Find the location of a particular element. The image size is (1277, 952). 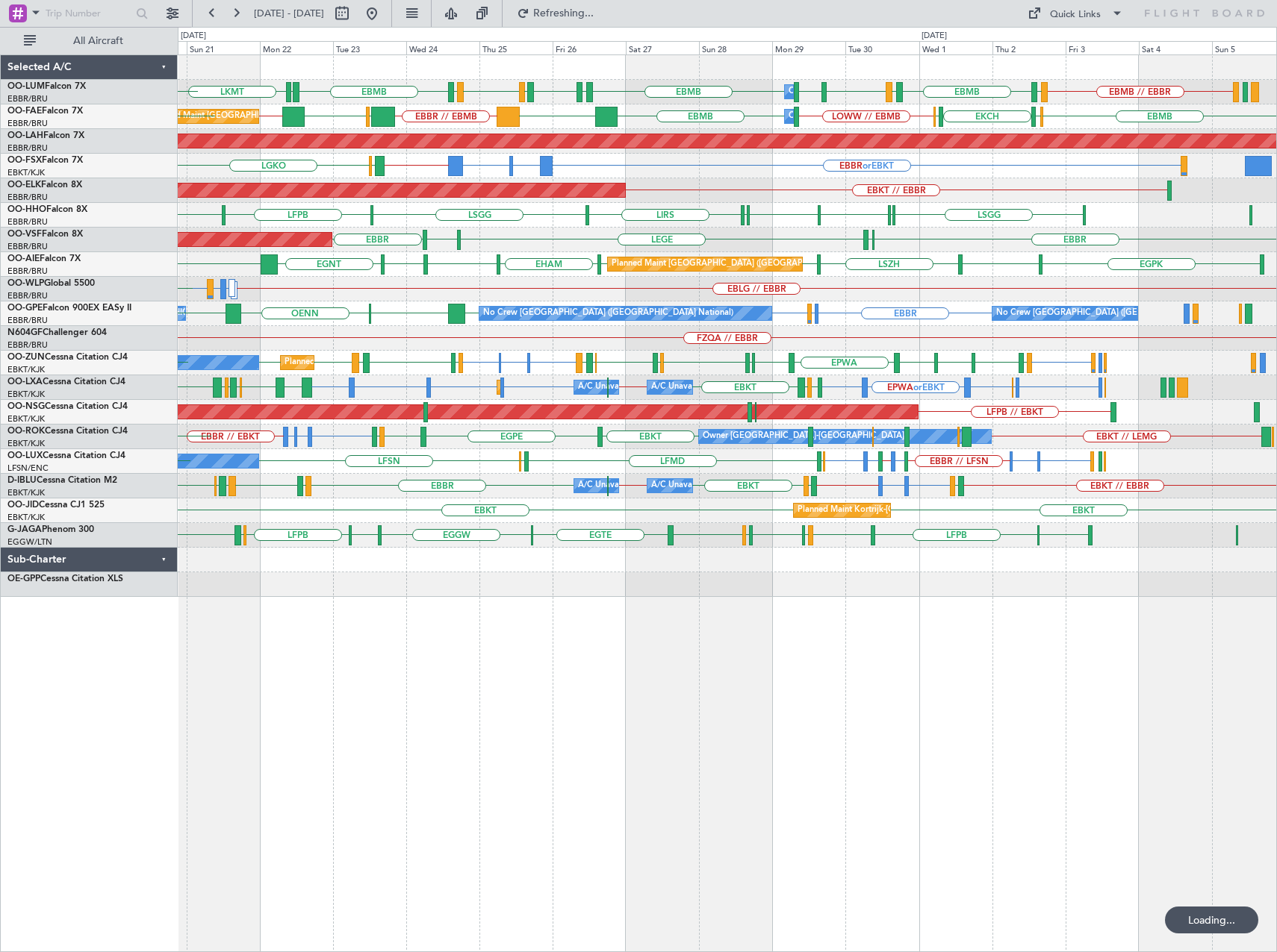

a: D-IBLUCessna Citation M2 is located at coordinates (62, 480).